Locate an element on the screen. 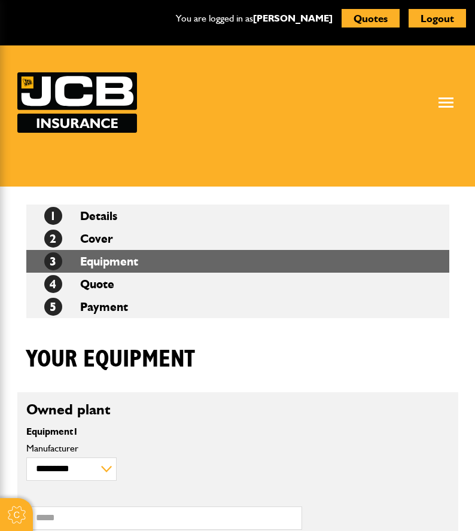 This screenshot has height=531, width=475. h2: Owned plant is located at coordinates (237, 410).